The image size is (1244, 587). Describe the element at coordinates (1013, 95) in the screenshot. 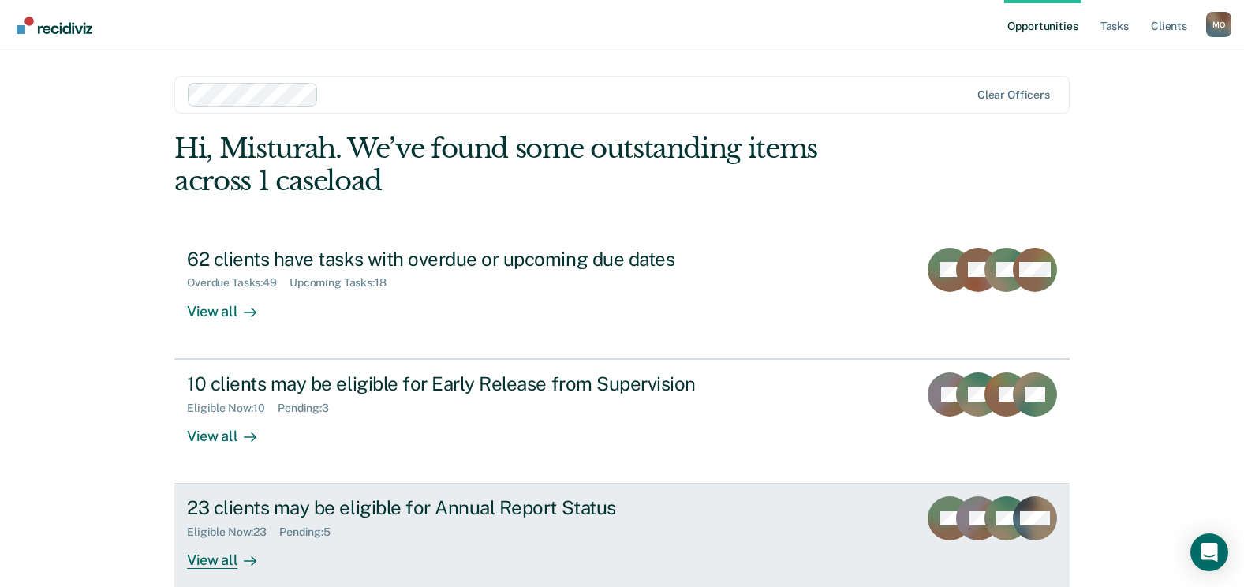

I see `div: Clear officers` at that location.